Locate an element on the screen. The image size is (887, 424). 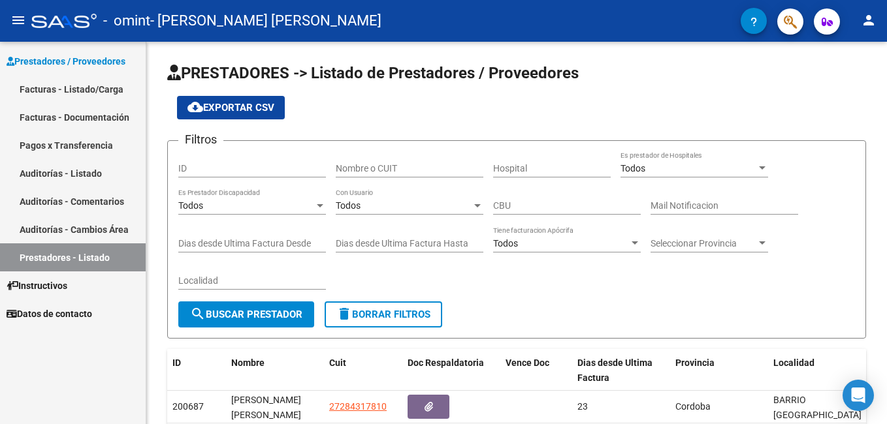
span: Vence Doc is located at coordinates (527, 363).